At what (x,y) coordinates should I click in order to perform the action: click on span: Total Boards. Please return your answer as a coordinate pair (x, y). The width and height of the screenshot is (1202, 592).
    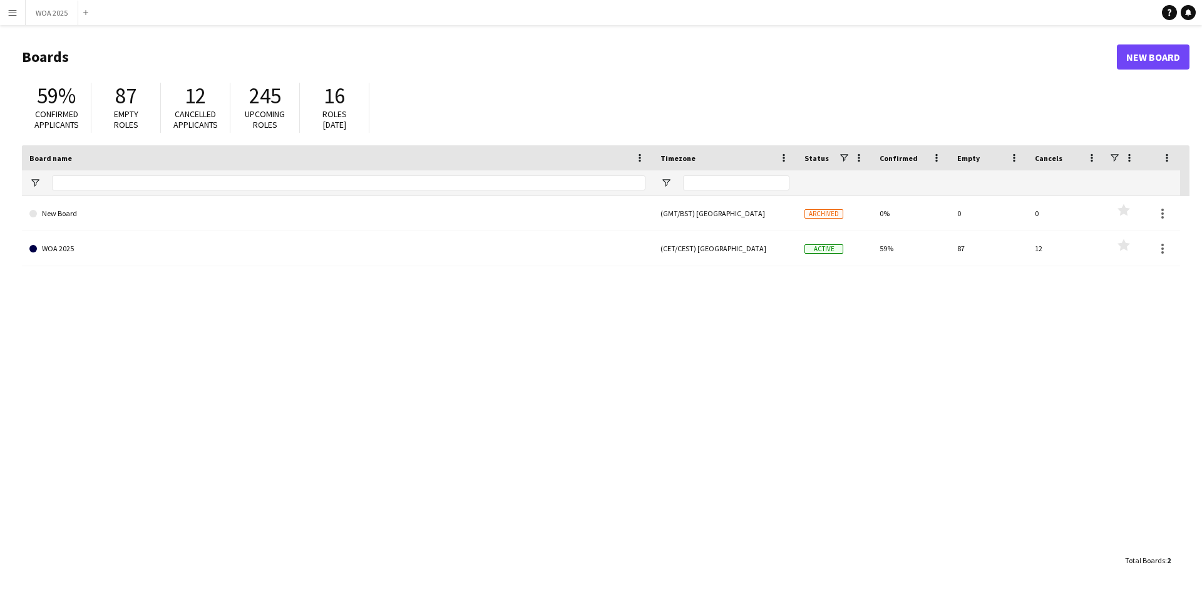
    Looking at the image, I should click on (1145, 560).